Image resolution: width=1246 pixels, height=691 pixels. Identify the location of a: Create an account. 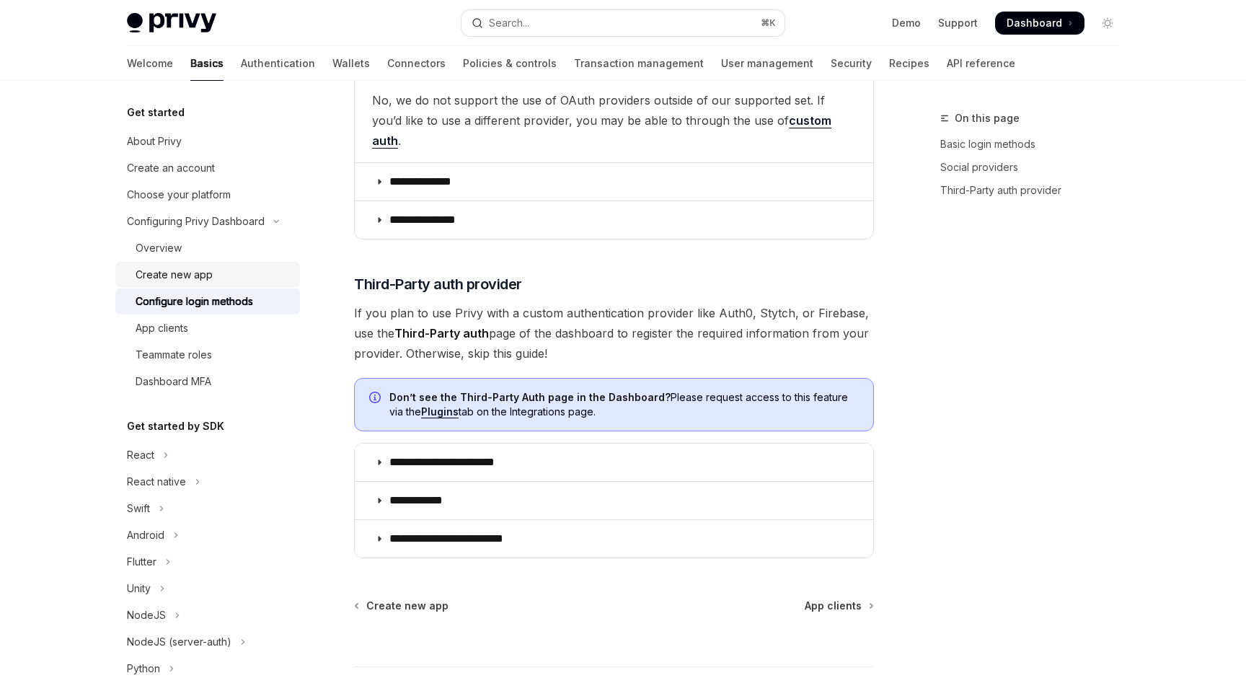
(208, 168).